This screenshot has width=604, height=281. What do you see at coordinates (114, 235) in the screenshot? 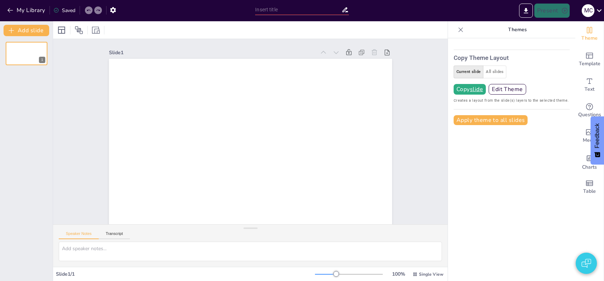
I see `button: Transcript` at bounding box center [114, 235].